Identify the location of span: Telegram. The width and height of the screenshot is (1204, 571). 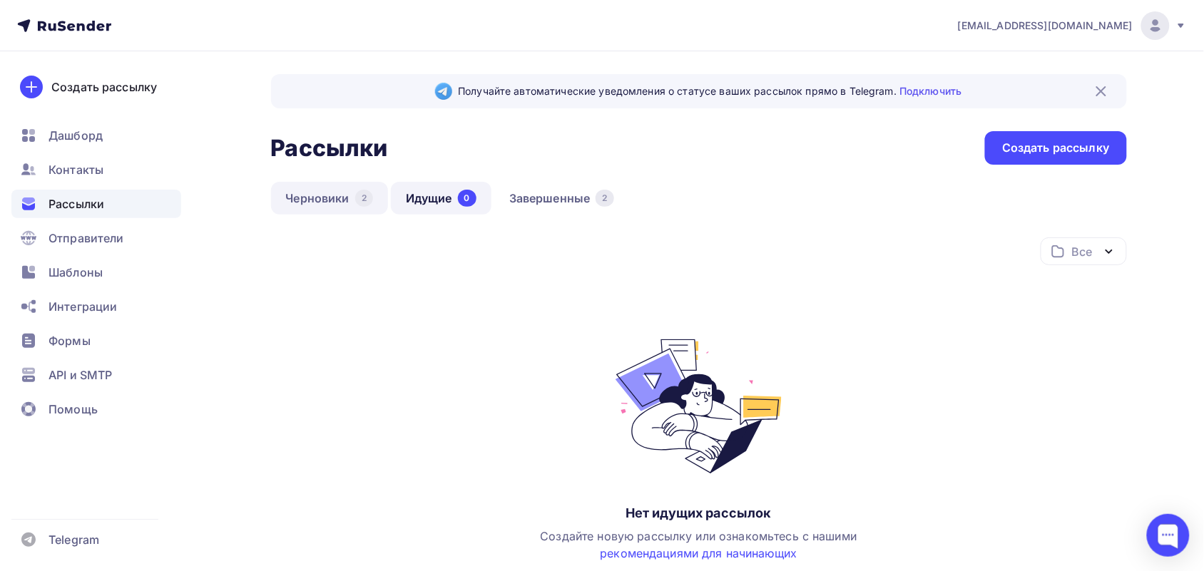
(73, 540).